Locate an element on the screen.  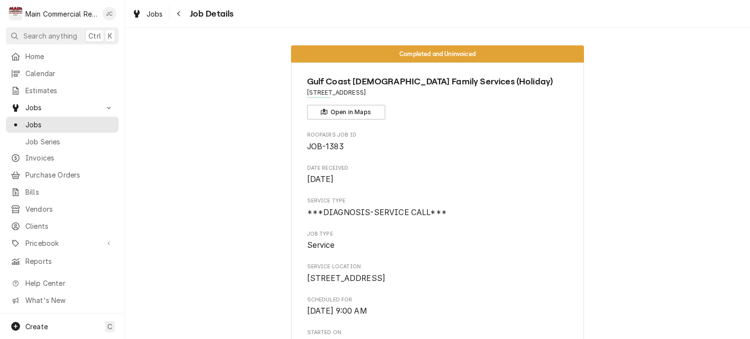
span: Purchase Orders is located at coordinates (69, 175).